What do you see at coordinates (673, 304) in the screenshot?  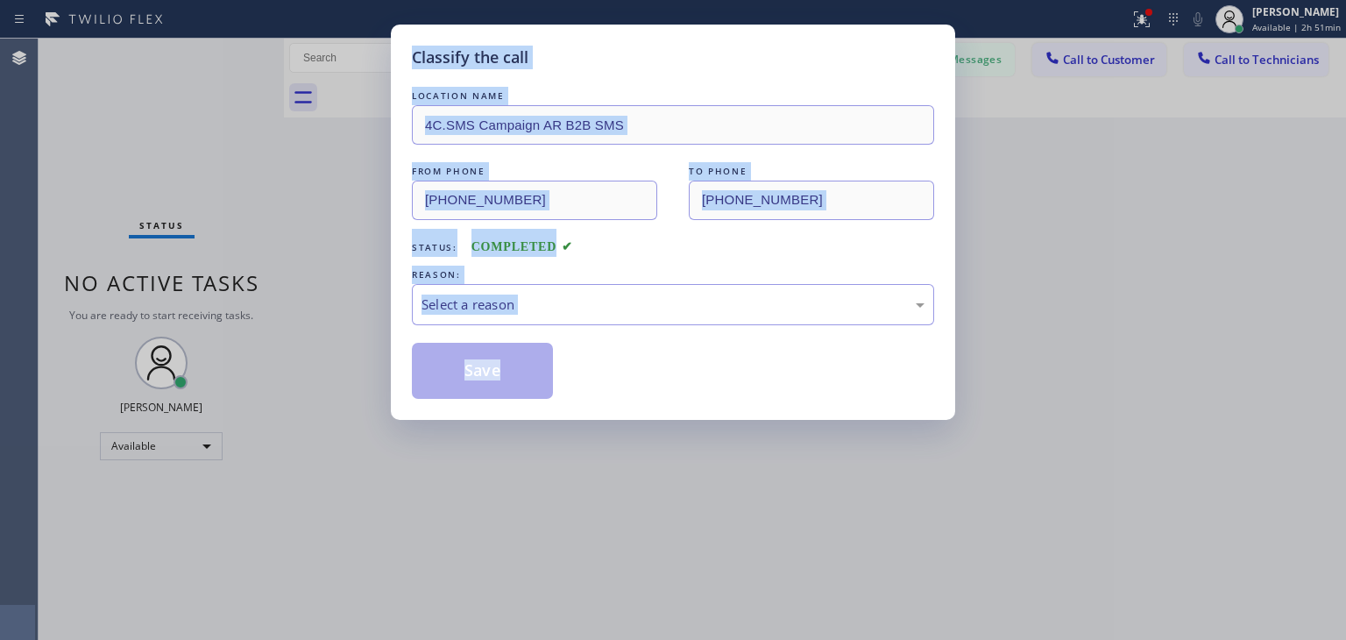 I see `div: Select a reason` at bounding box center [673, 304].